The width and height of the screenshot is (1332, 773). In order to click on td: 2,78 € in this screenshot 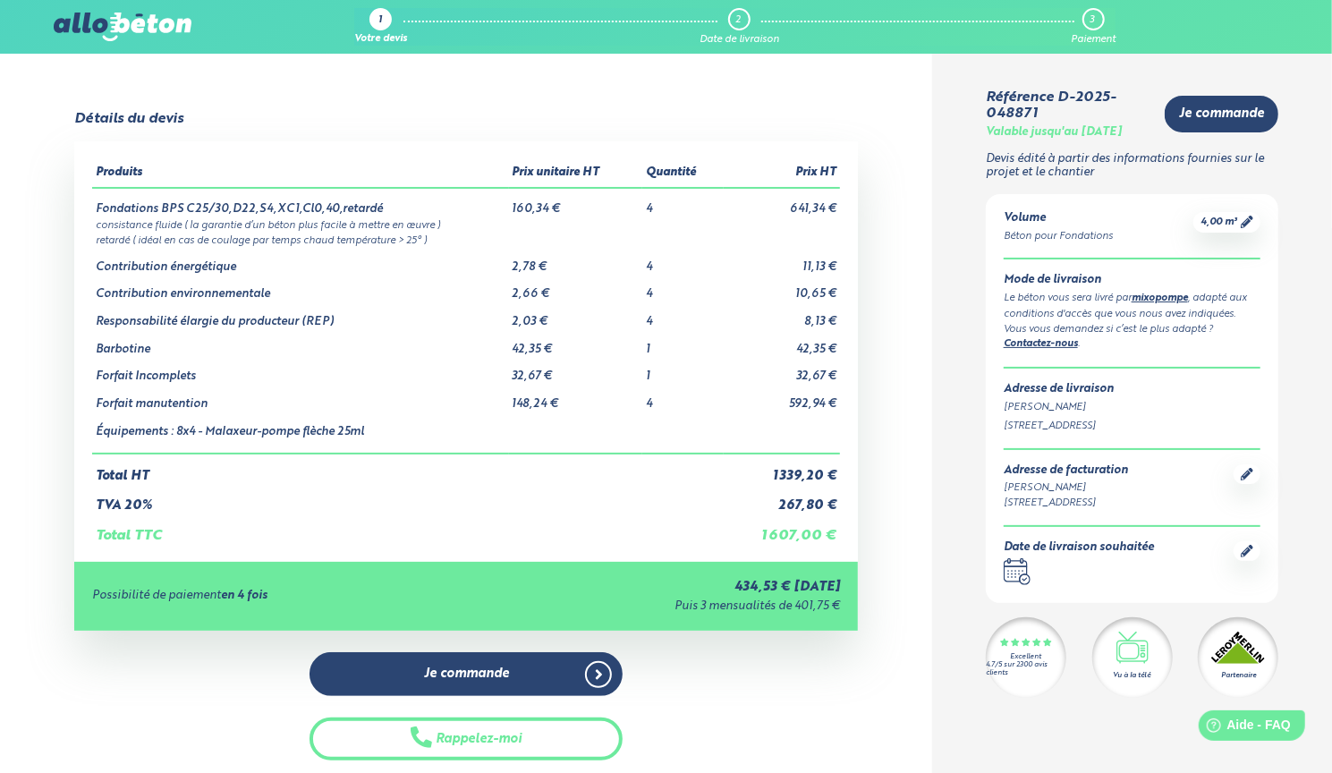, I will do `click(576, 260)`.